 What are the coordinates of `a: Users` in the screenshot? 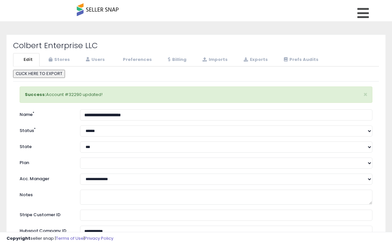 It's located at (94, 59).